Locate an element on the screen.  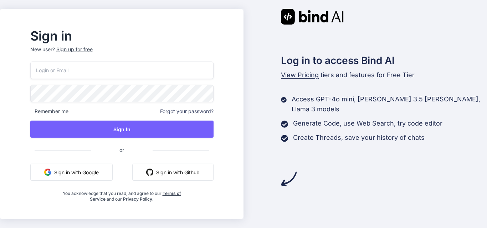
h2: Log in to access Bind AI is located at coordinates (384, 61).